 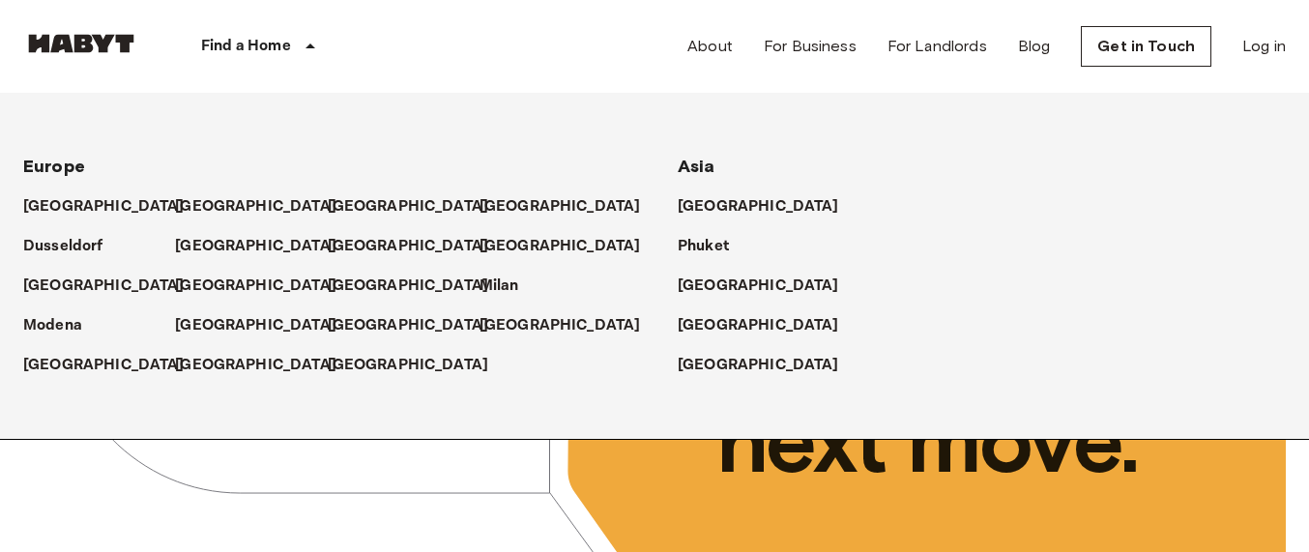 I want to click on a: For Business, so click(x=810, y=46).